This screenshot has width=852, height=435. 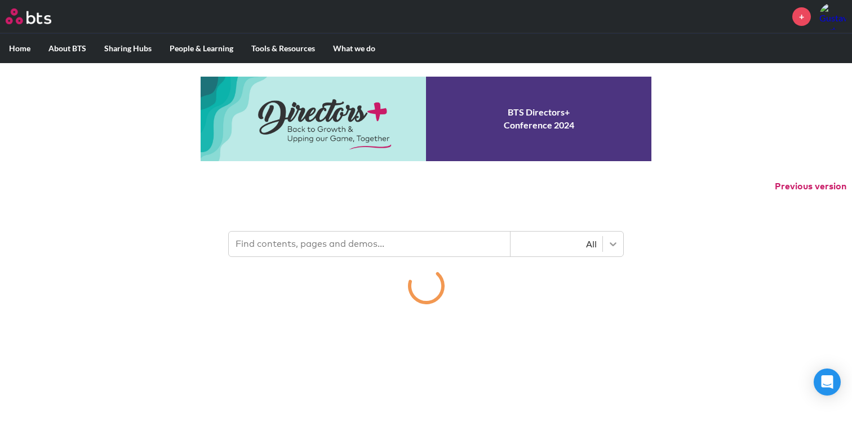 What do you see at coordinates (128, 48) in the screenshot?
I see `label: Sharing Hubs` at bounding box center [128, 48].